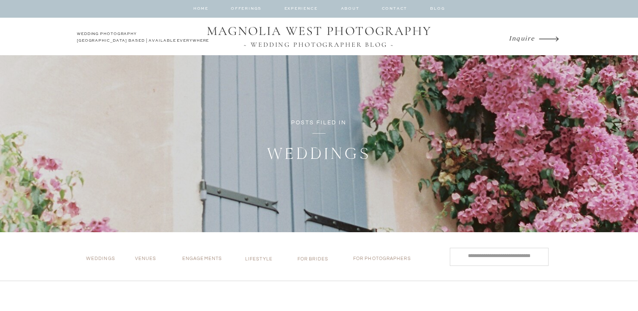 The image size is (638, 311). I want to click on a: lifestyle, so click(261, 261).